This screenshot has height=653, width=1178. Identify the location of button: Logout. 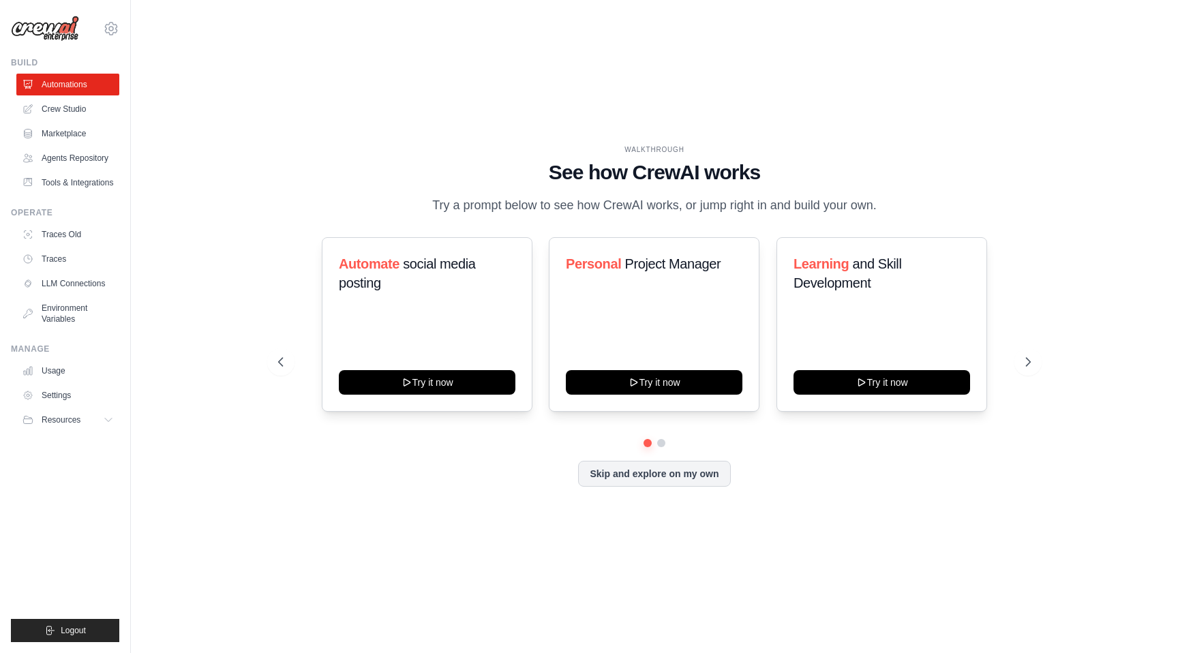
(65, 631).